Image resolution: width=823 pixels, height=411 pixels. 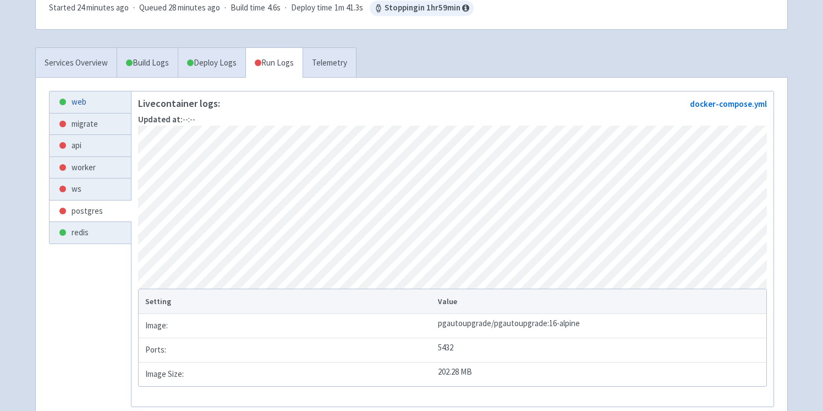 What do you see at coordinates (90, 102) in the screenshot?
I see `a: web` at bounding box center [90, 102].